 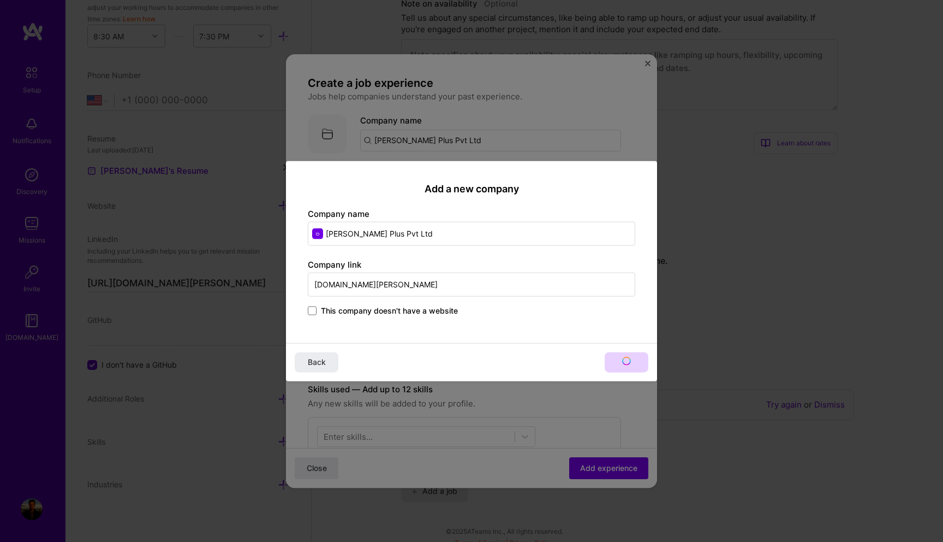 I want to click on button: Back, so click(x=317, y=361).